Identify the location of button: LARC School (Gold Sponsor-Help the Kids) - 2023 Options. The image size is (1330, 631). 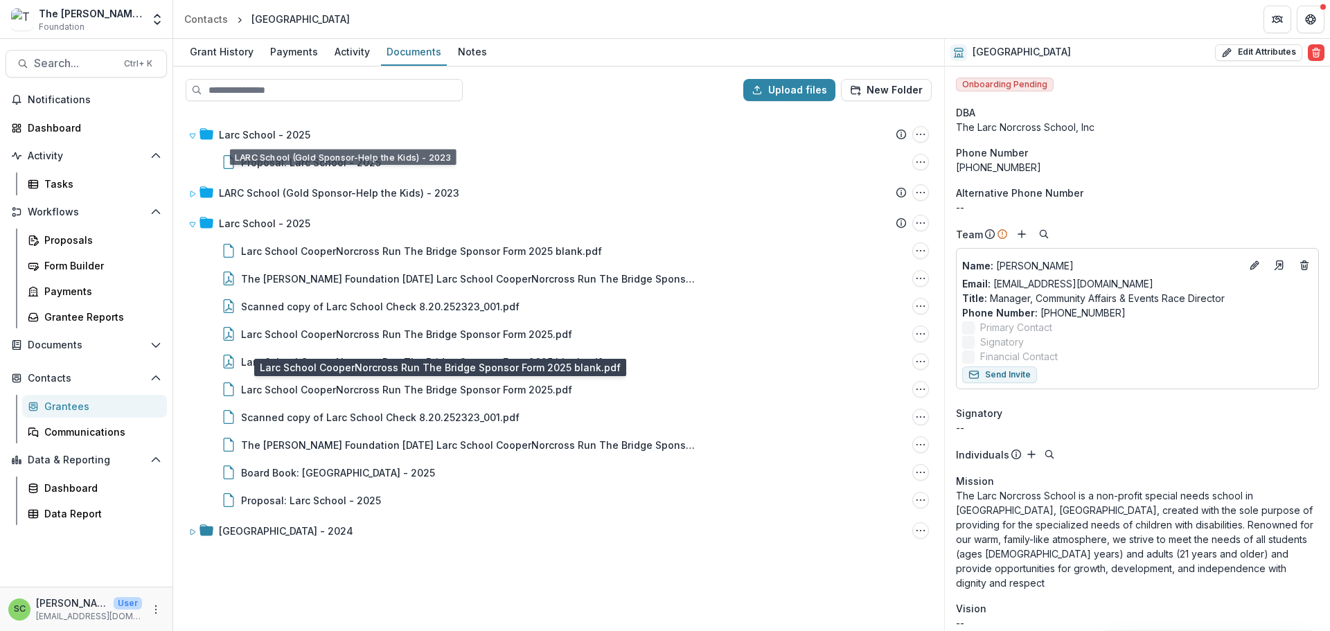
(921, 193).